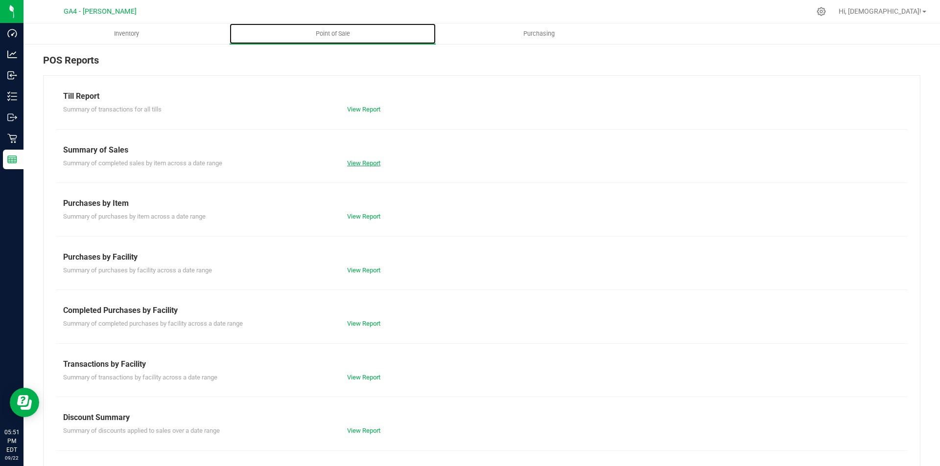  What do you see at coordinates (482, 150) in the screenshot?
I see `div: Summary of Sales` at bounding box center [482, 150].